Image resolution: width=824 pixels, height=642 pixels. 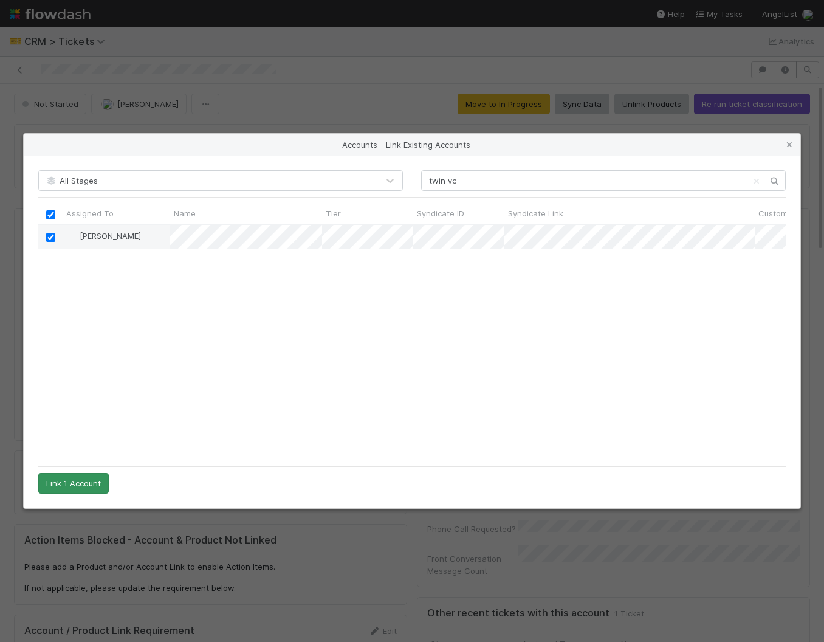 What do you see at coordinates (73, 236) in the screenshot?
I see `img: avatar_18c010e4-930e-4480-823a-7726a265e9dd.png` at bounding box center [73, 236].